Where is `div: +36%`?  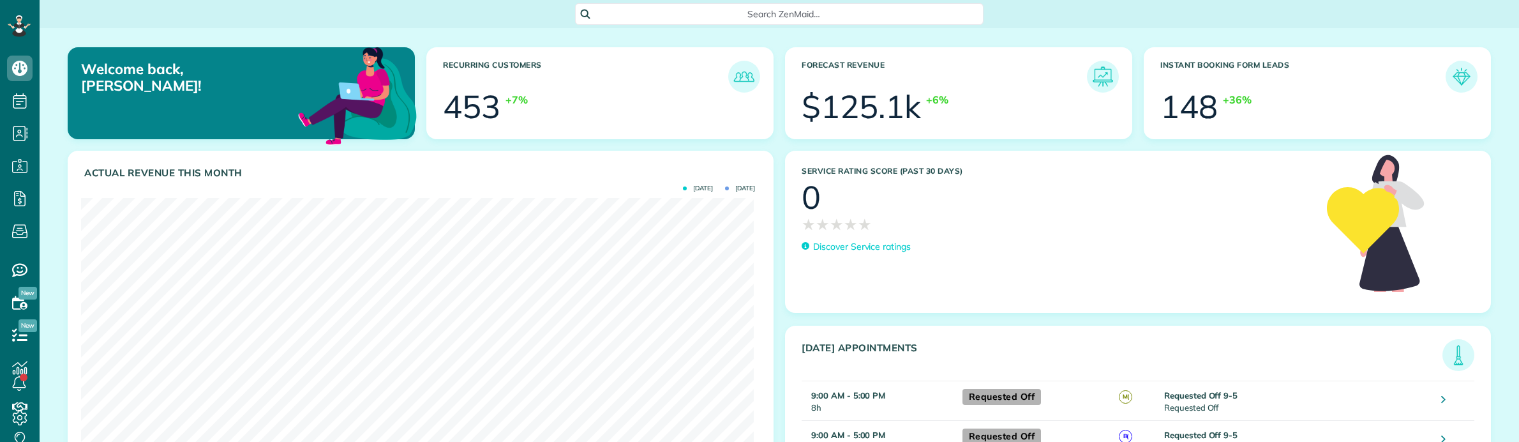 div: +36% is located at coordinates (1237, 100).